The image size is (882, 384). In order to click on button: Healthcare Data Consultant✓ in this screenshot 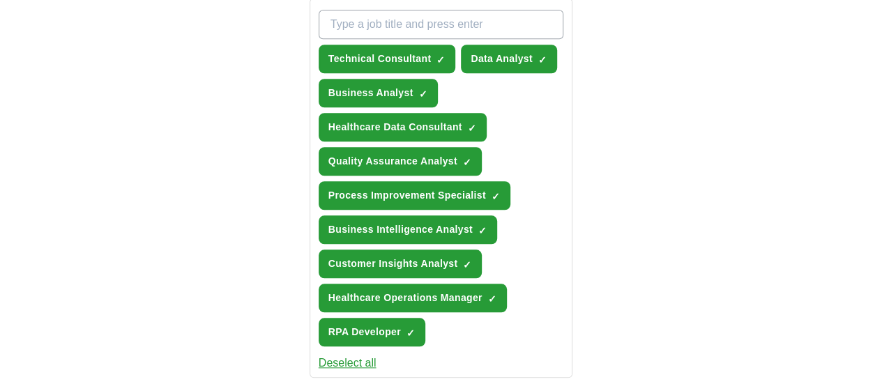, I will do `click(402, 127)`.